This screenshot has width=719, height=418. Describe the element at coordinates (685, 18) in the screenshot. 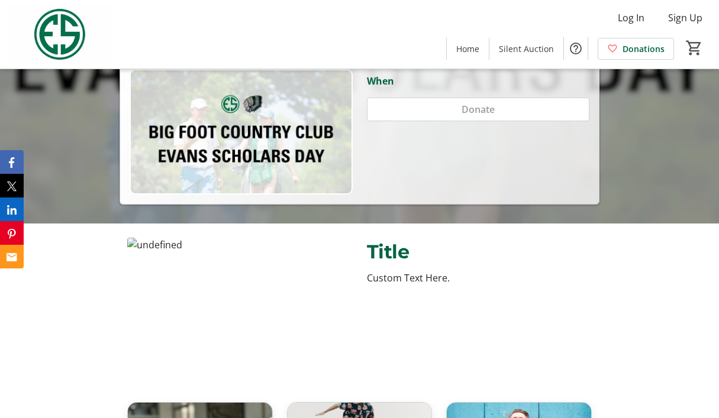

I see `button: Sign Up` at that location.